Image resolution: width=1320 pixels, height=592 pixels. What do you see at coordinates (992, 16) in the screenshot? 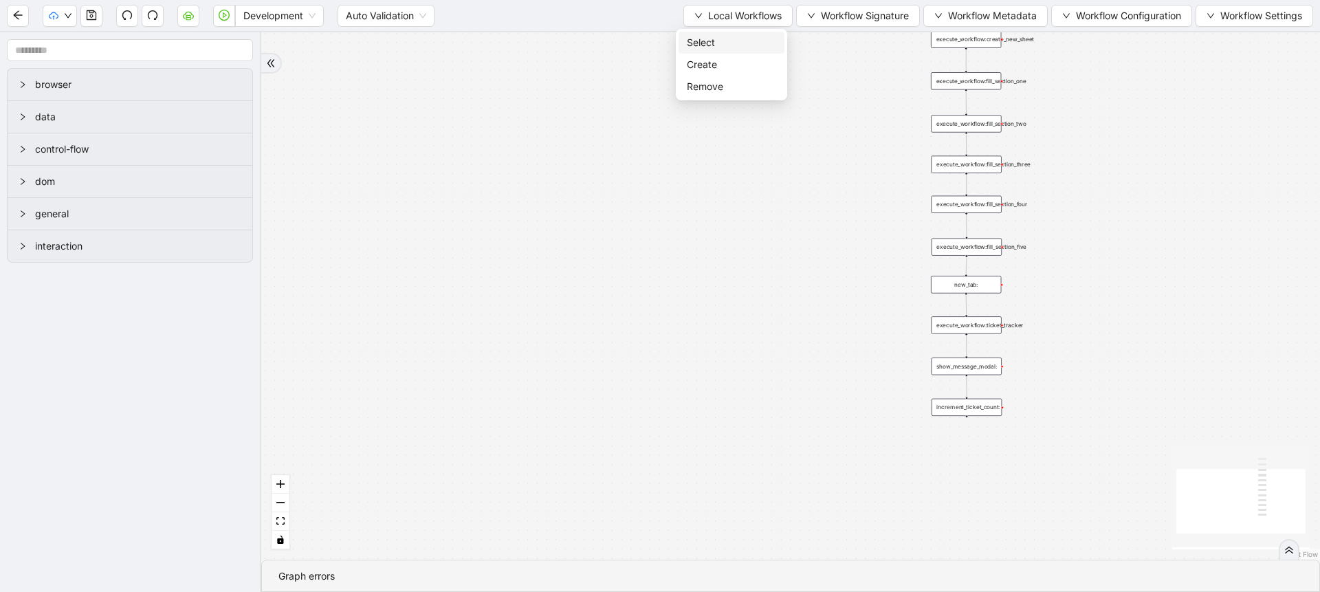
I see `span: Workflow Metadata` at bounding box center [992, 16].